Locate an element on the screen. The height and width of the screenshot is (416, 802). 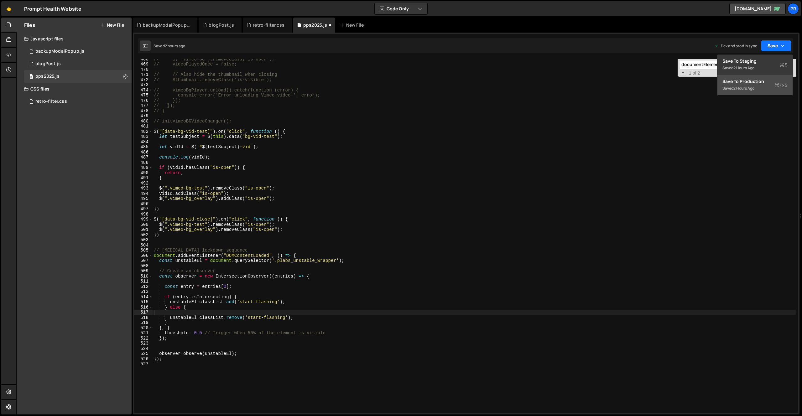
div: 507 is located at coordinates (143, 261).